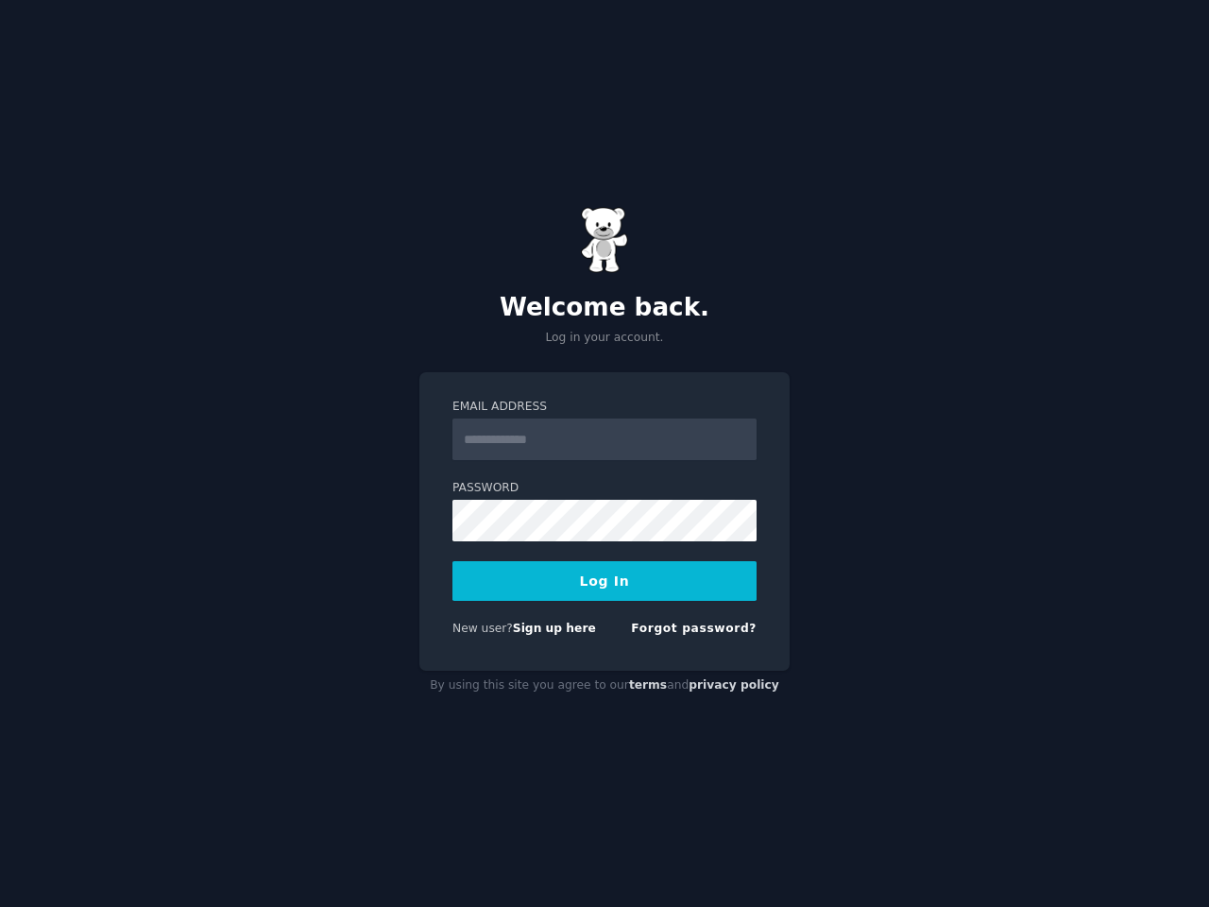 The image size is (1209, 907). I want to click on h2: Welcome back., so click(605, 308).